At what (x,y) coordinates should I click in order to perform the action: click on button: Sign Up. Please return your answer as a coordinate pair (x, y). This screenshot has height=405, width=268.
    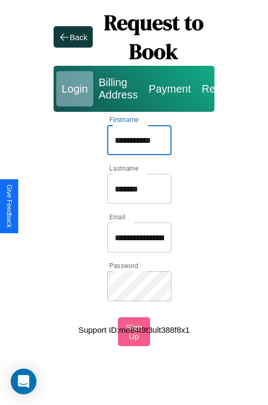
    Looking at the image, I should click on (134, 332).